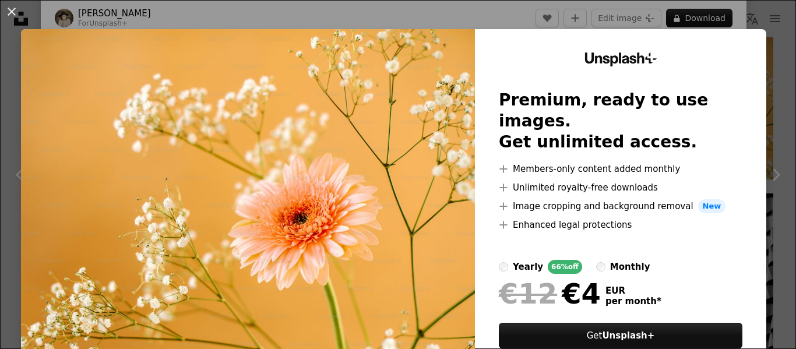 The image size is (796, 349). What do you see at coordinates (620, 206) in the screenshot?
I see `li: Image cropping and background removal` at bounding box center [620, 206].